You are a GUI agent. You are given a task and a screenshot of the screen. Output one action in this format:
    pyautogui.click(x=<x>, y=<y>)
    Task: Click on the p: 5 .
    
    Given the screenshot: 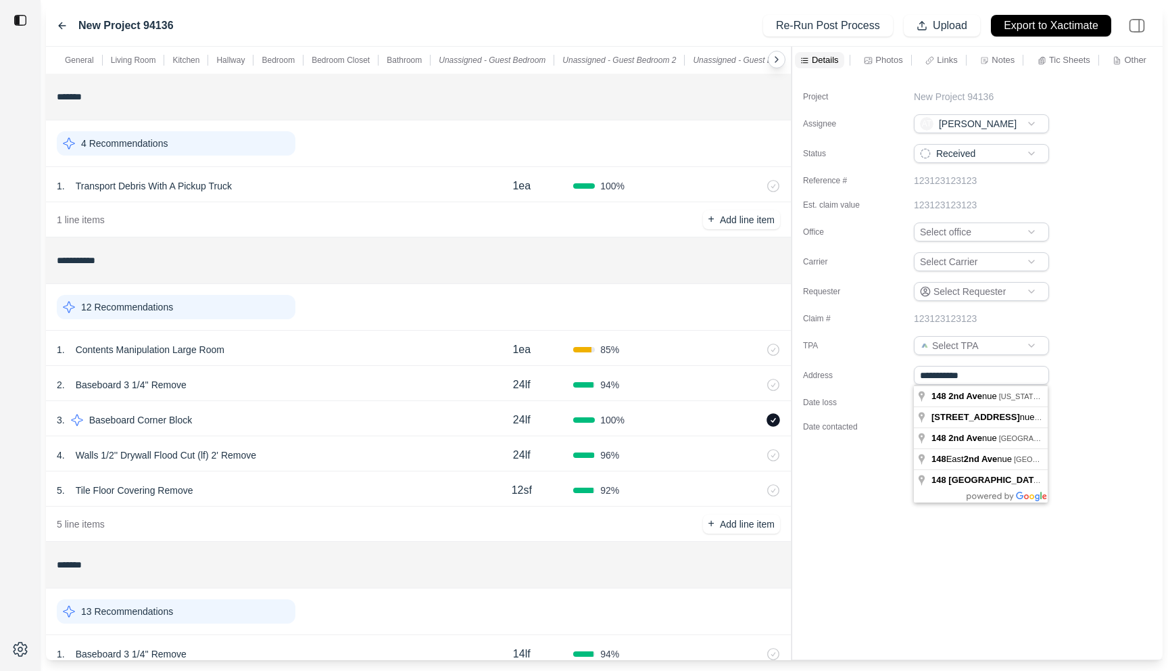 What is the action you would take?
    pyautogui.click(x=61, y=490)
    